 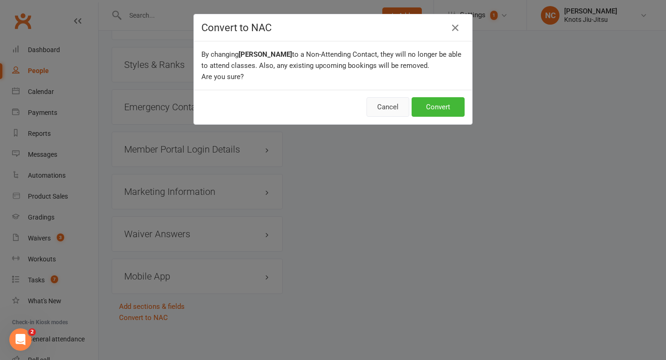 What do you see at coordinates (456, 28) in the screenshot?
I see `button: Close` at bounding box center [456, 28].